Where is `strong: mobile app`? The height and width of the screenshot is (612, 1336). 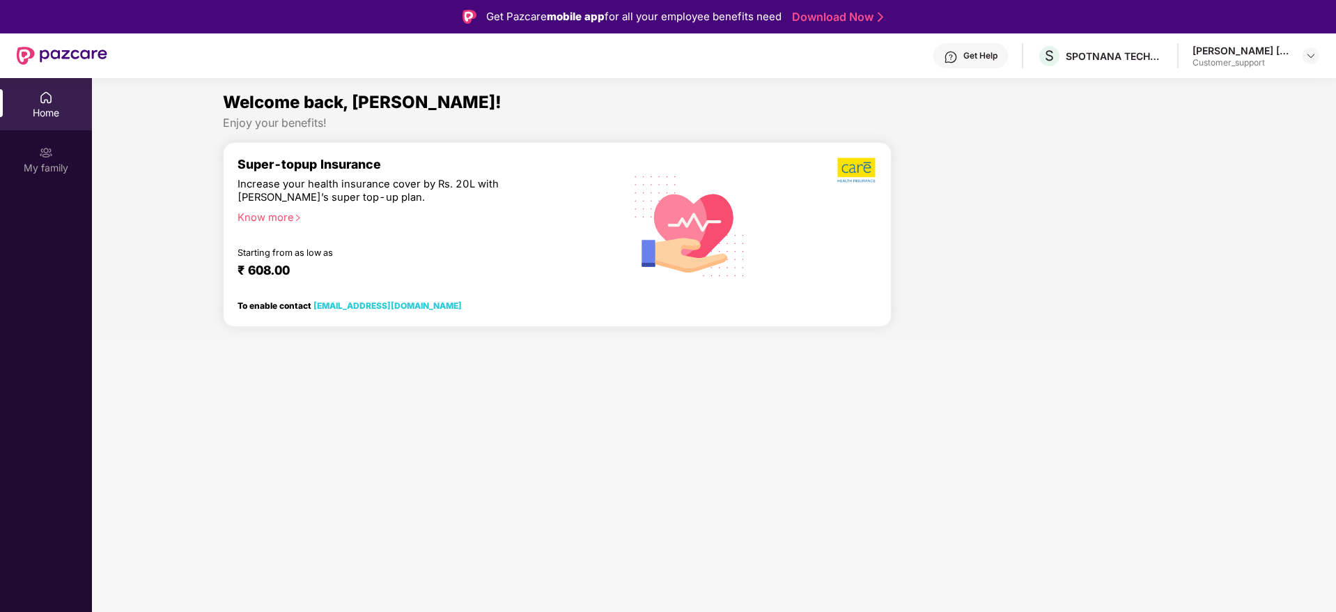
strong: mobile app is located at coordinates (575, 16).